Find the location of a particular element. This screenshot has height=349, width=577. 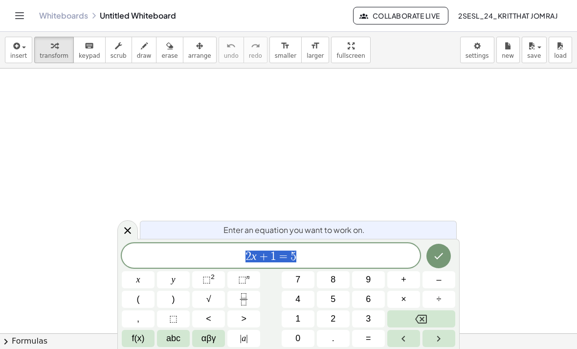

button: insert is located at coordinates (19, 50).